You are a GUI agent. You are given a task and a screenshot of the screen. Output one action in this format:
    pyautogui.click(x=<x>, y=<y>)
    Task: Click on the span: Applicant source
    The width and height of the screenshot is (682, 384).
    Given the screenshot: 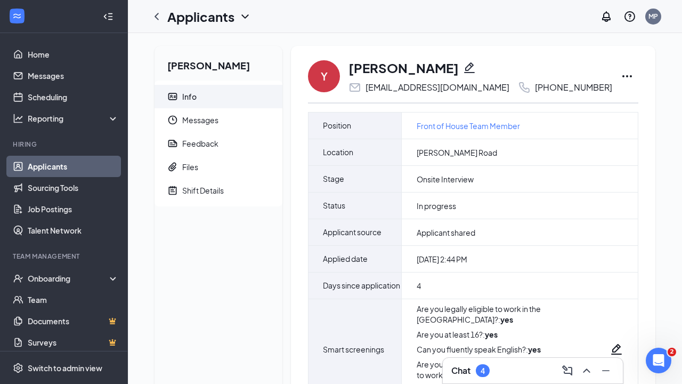 What is the action you would take?
    pyautogui.click(x=352, y=232)
    